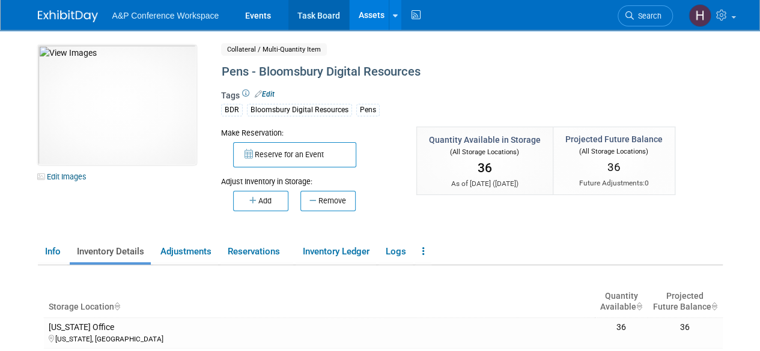  Describe the element at coordinates (395, 252) in the screenshot. I see `a: Logs` at that location.